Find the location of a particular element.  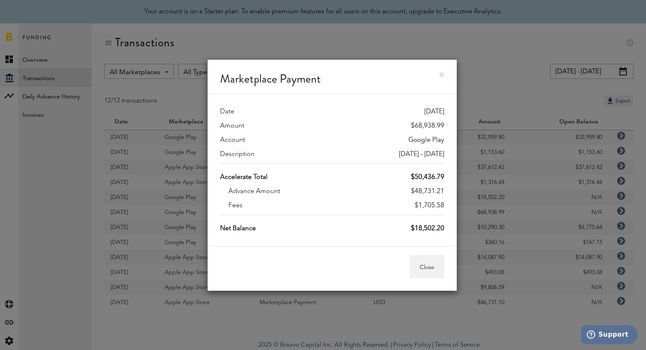

label: Fees is located at coordinates (236, 205).